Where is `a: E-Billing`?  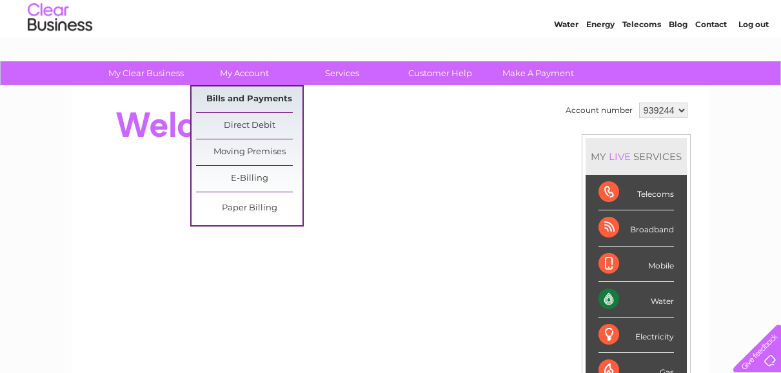
a: E-Billing is located at coordinates (249, 179).